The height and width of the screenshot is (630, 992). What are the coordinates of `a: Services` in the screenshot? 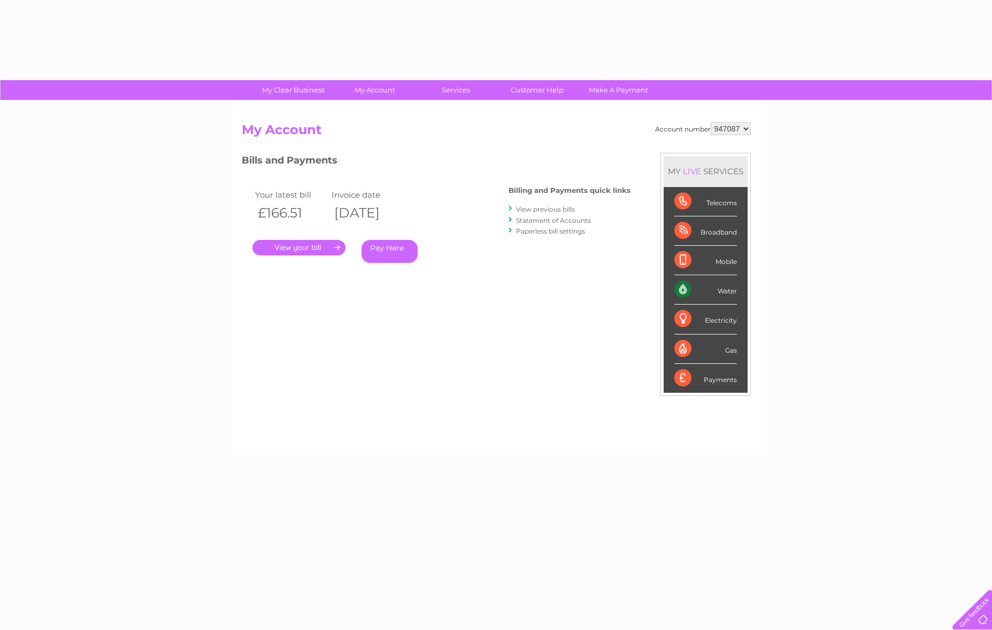 It's located at (456, 90).